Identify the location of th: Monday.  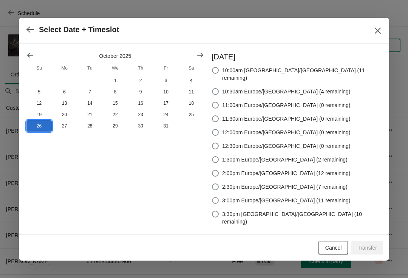
(64, 68).